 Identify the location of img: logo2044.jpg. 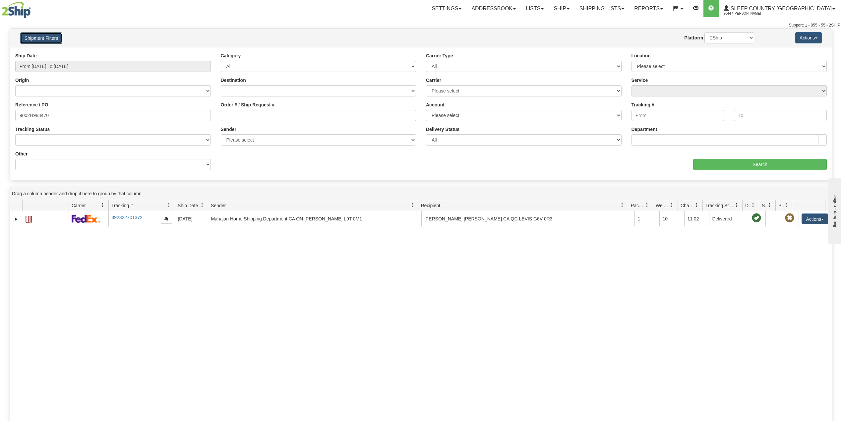
(16, 10).